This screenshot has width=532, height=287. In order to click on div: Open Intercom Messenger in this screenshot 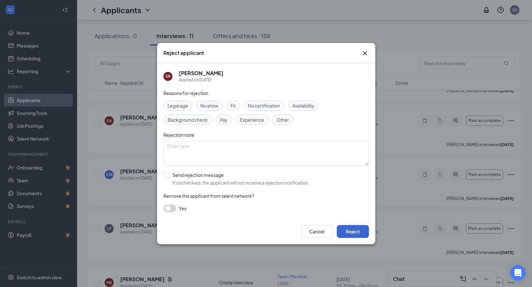, I will do `click(518, 273)`.